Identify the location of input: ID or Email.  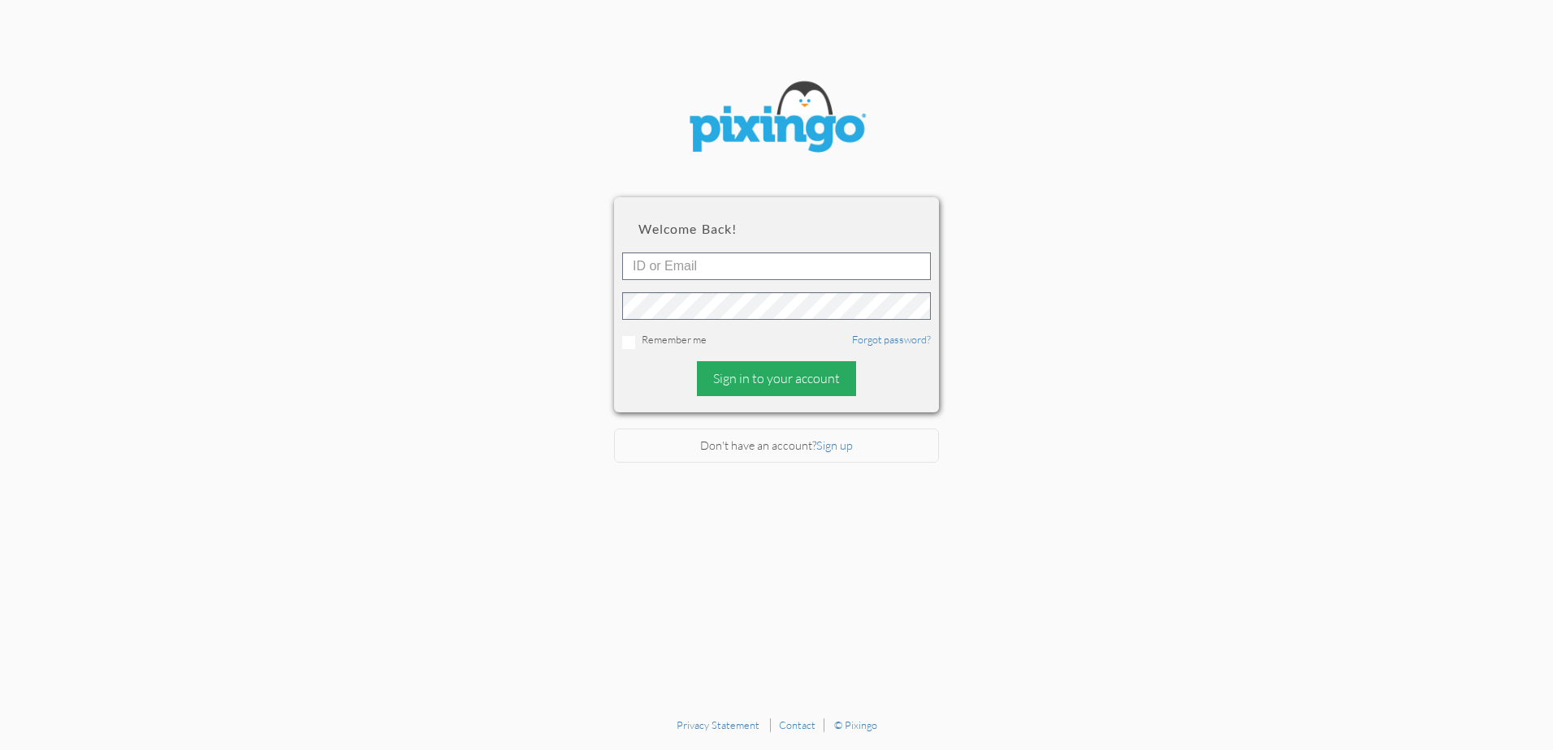
(776, 266).